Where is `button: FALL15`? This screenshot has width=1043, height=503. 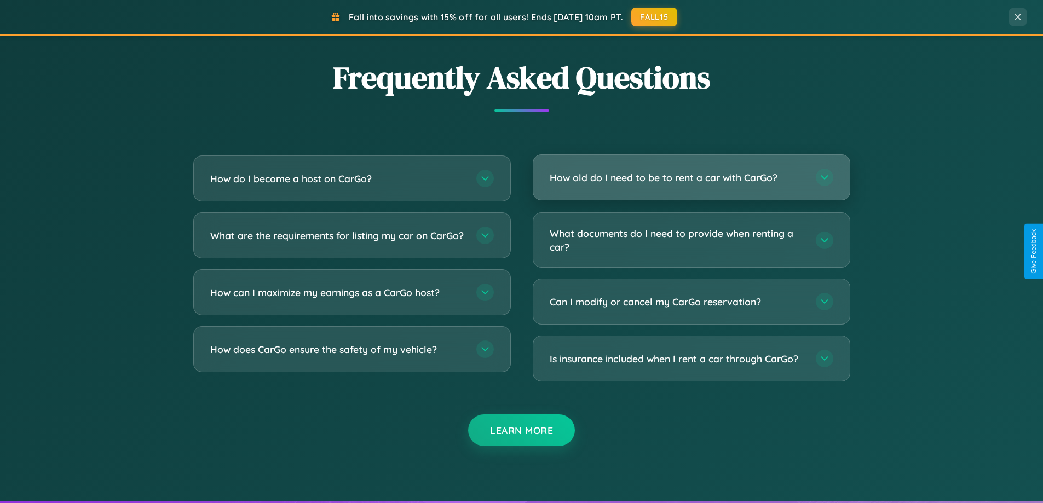
button: FALL15 is located at coordinates (654, 17).